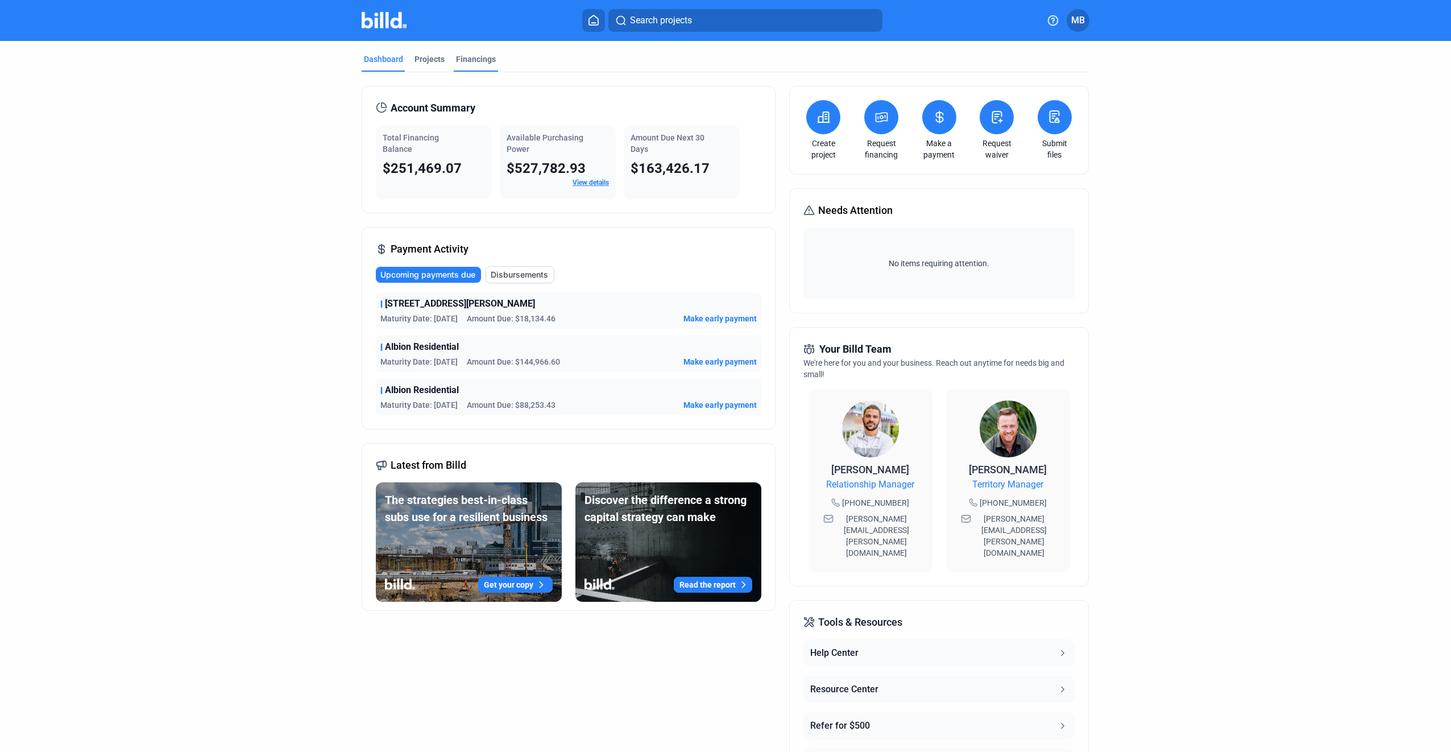  Describe the element at coordinates (881, 149) in the screenshot. I see `a: Request financing` at that location.